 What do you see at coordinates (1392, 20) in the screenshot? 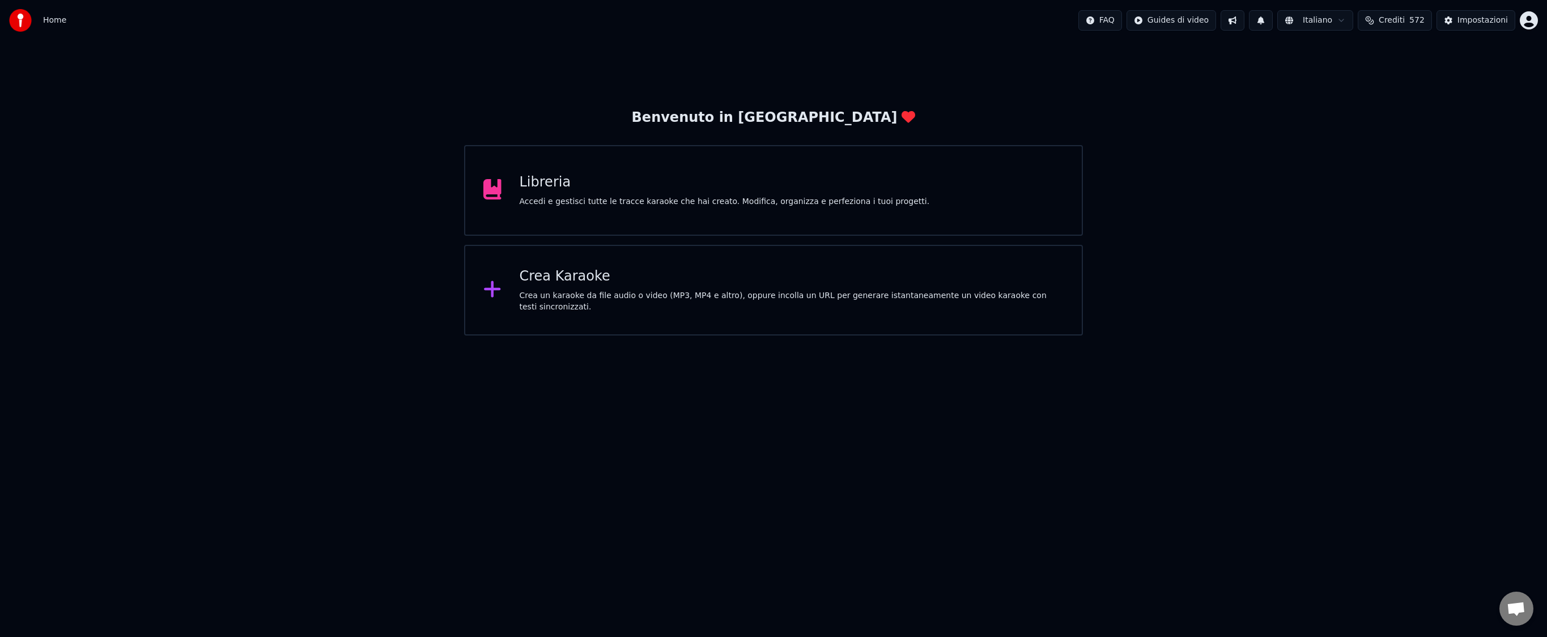
I see `span: Crediti` at bounding box center [1392, 20].